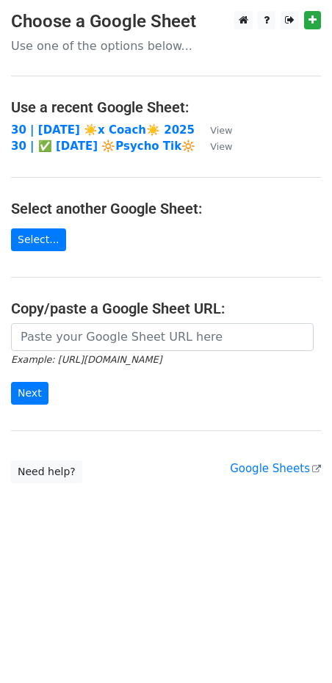  I want to click on a: Need help?, so click(46, 472).